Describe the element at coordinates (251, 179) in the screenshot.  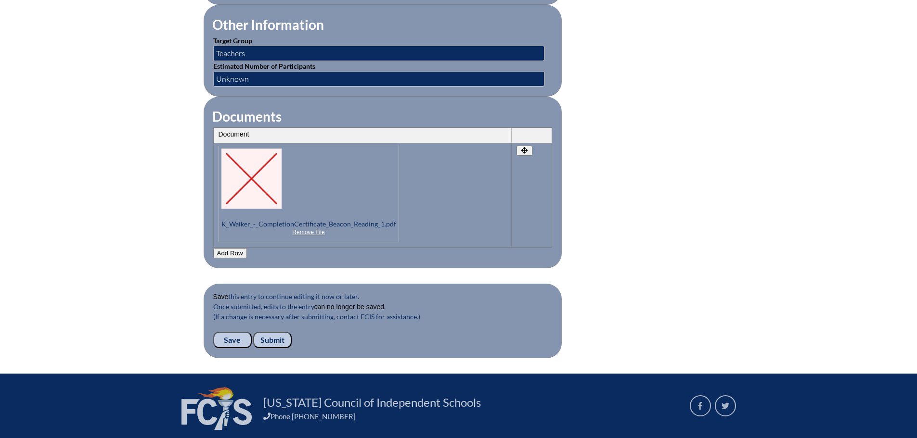
I see `img: K_Walker_-_CompletionCertificate_Beacon_Reading_1.pdf` at that location.